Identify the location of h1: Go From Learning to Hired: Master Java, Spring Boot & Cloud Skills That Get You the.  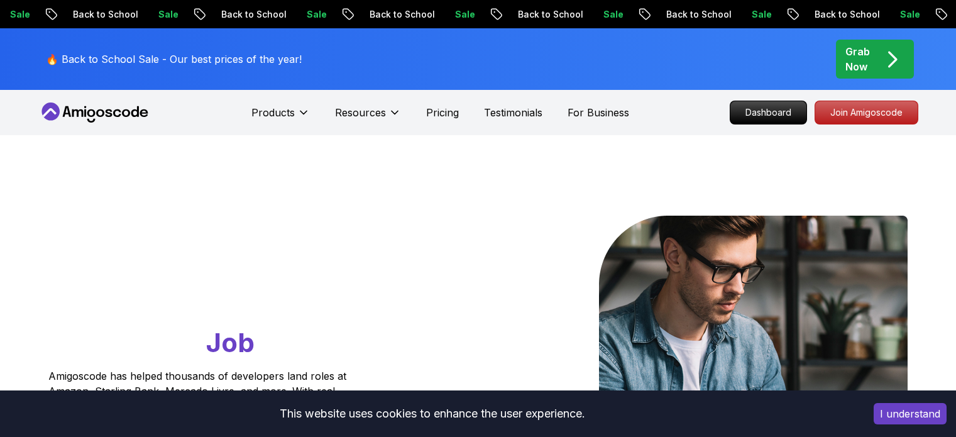
(221, 288).